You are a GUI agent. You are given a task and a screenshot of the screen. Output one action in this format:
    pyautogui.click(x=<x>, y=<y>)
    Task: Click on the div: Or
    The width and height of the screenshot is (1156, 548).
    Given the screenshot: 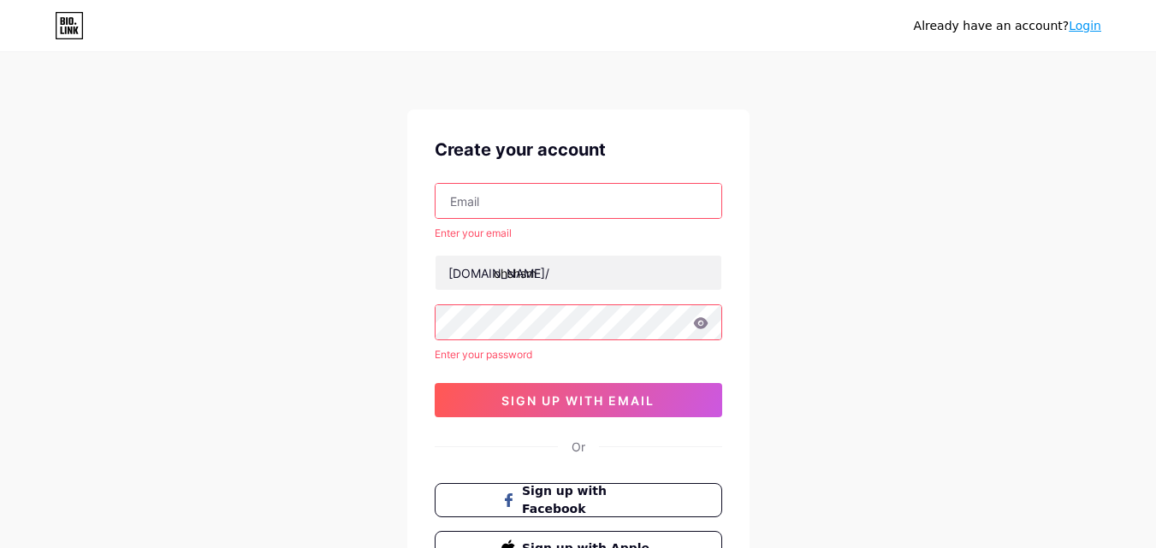 What is the action you would take?
    pyautogui.click(x=578, y=447)
    